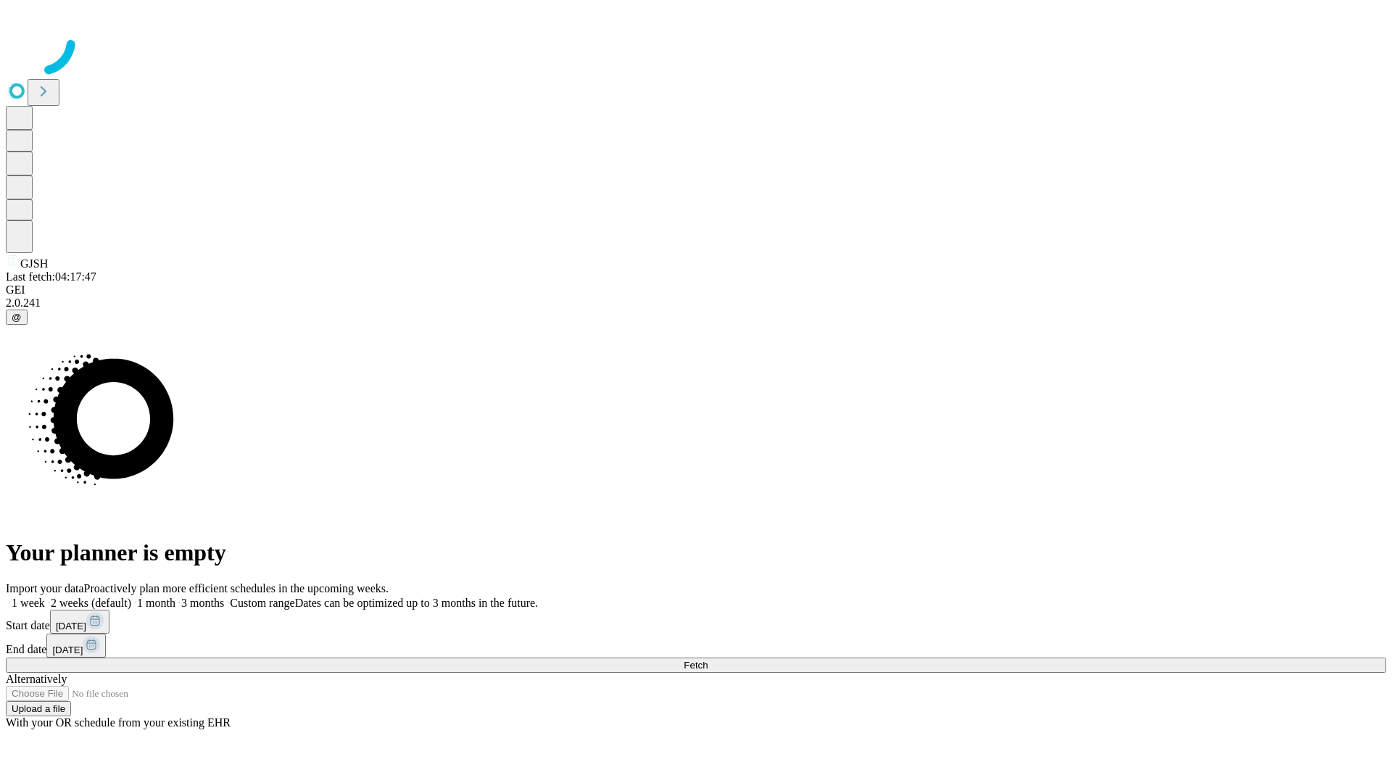 The width and height of the screenshot is (1392, 783). What do you see at coordinates (28, 602) in the screenshot?
I see `span: 1 week` at bounding box center [28, 602].